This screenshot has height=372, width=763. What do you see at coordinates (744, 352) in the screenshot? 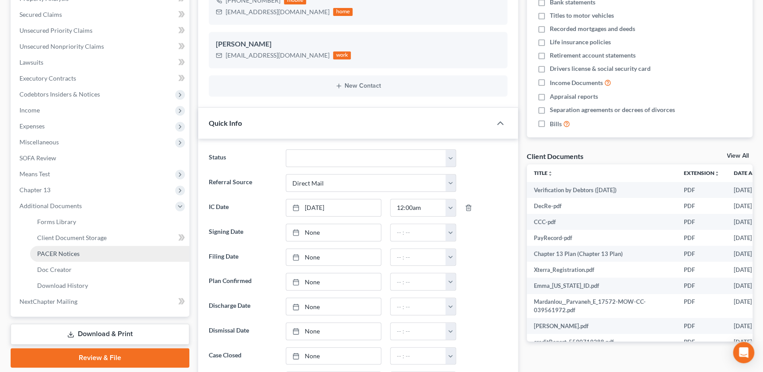
I see `div: Open Intercom Messenger` at bounding box center [744, 352].